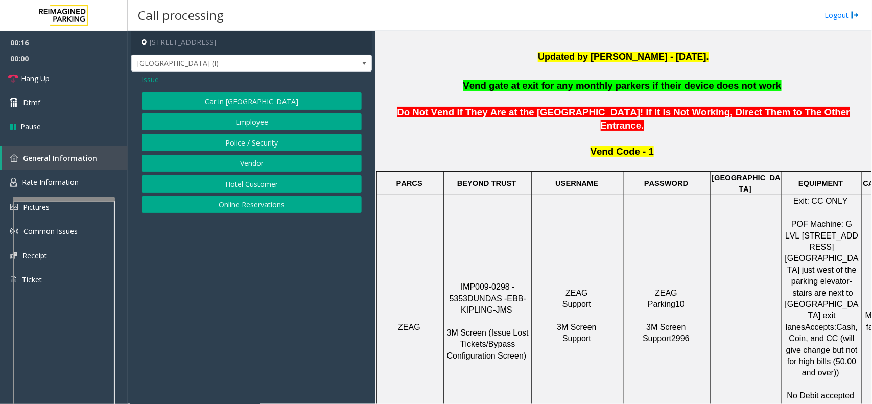  Describe the element at coordinates (577, 183) in the screenshot. I see `span: USERNAME` at that location.